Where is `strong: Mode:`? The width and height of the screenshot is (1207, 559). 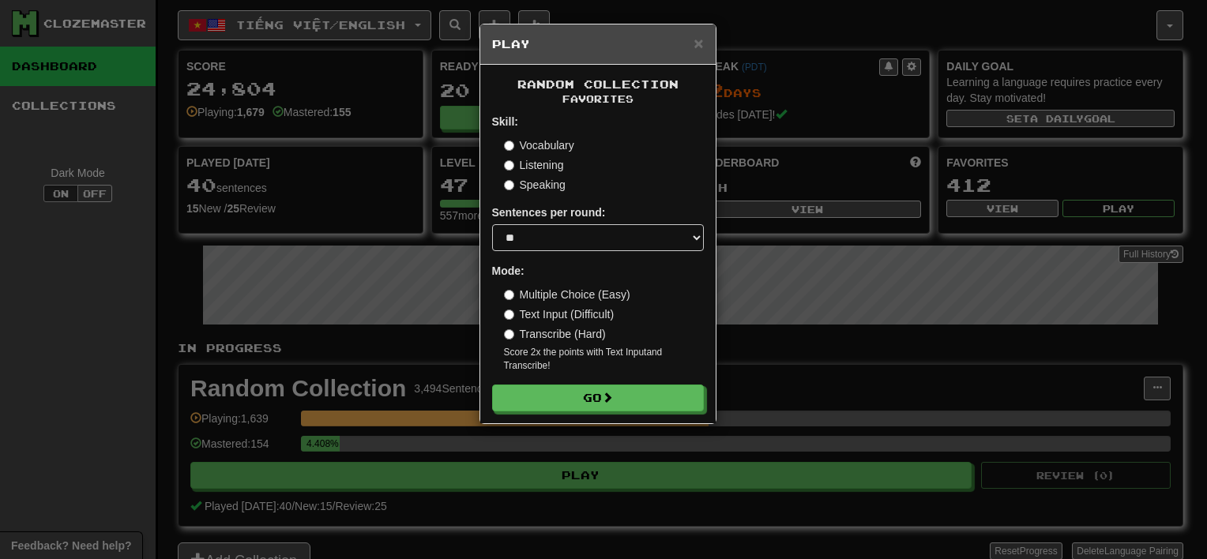
strong: Mode: is located at coordinates (508, 271).